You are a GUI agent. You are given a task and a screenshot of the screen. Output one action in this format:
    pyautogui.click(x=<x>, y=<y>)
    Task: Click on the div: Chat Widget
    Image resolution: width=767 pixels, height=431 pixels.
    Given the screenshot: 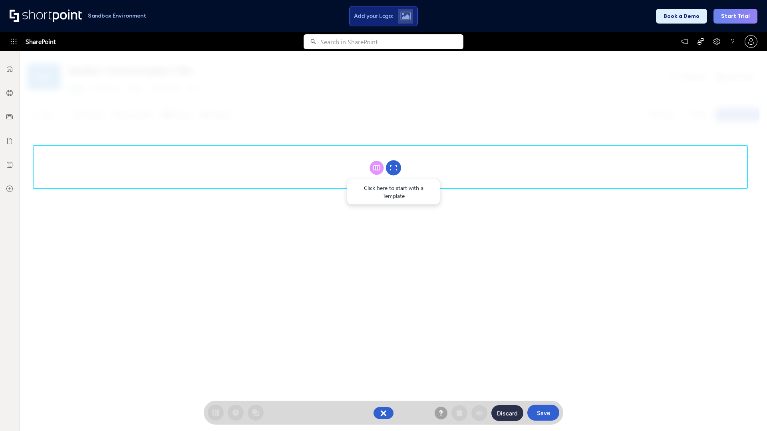 What is the action you would take?
    pyautogui.click(x=747, y=412)
    